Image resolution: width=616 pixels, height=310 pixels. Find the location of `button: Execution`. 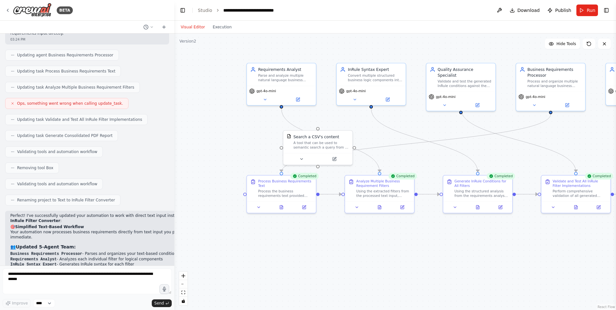

button: Execution is located at coordinates (222, 27).